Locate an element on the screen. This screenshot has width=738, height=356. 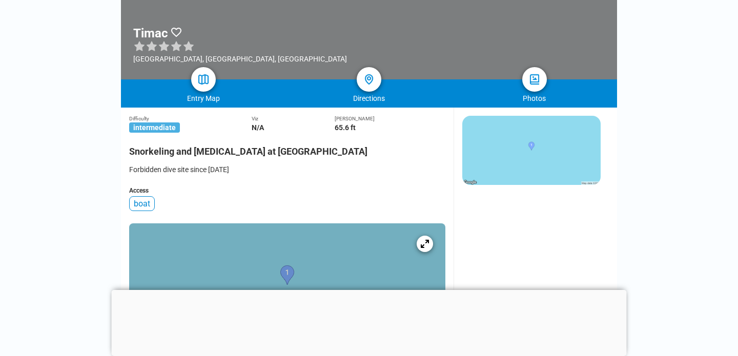
div: Directions is located at coordinates (369, 98).